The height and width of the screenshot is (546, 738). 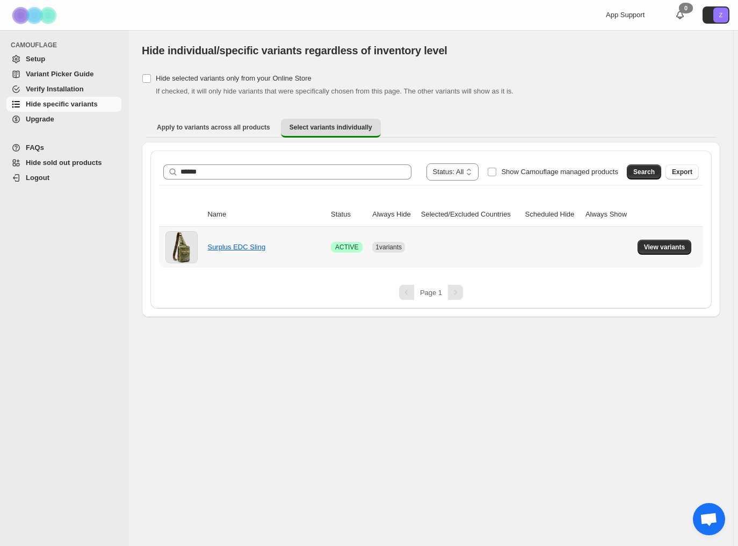 I want to click on a: 0, so click(x=680, y=15).